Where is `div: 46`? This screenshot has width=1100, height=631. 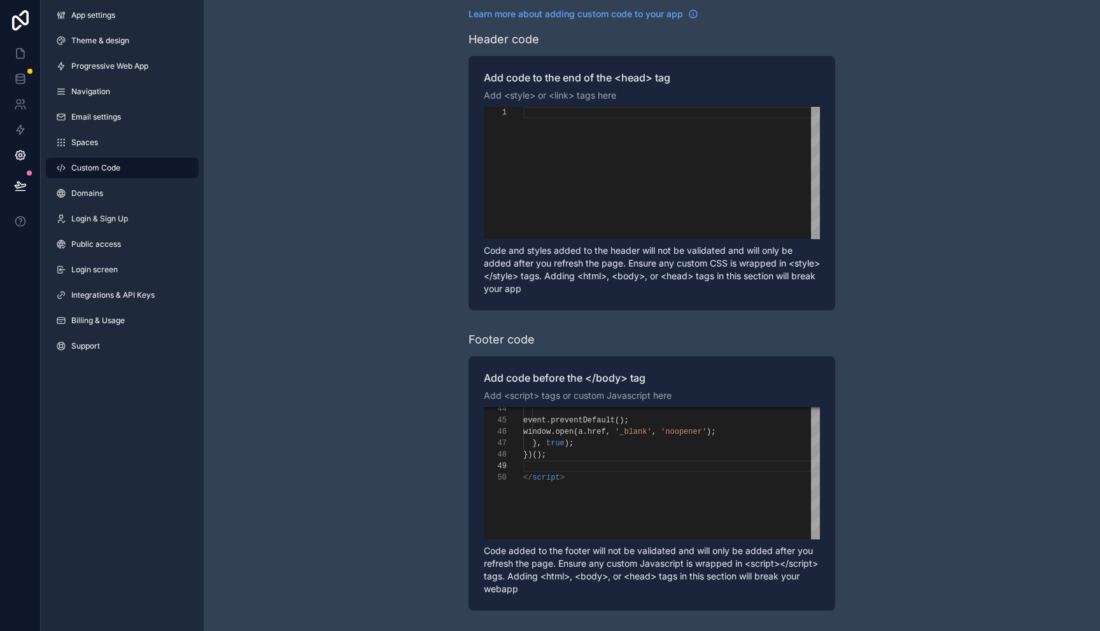 div: 46 is located at coordinates (495, 432).